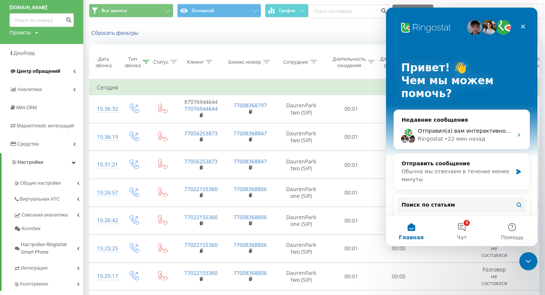 This screenshot has height=295, width=545. What do you see at coordinates (45, 125) in the screenshot?
I see `span: Маркетплейс интеграций` at bounding box center [45, 125].